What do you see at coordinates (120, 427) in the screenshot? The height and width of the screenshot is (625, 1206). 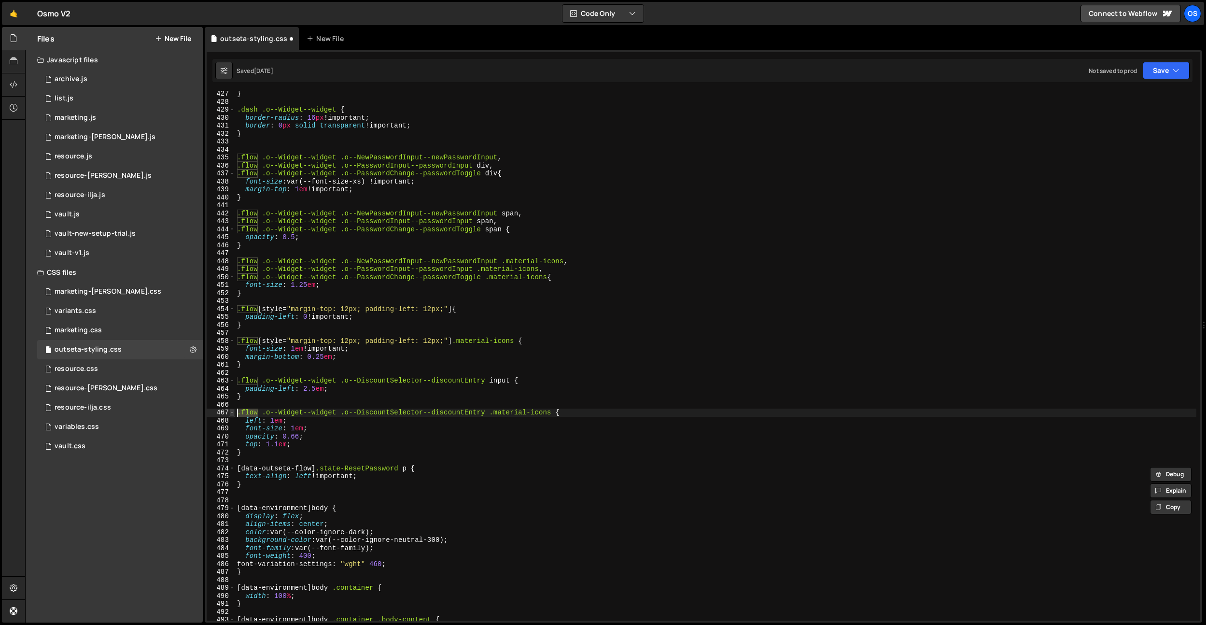 I see `div: 16596/45154.css` at bounding box center [120, 427].